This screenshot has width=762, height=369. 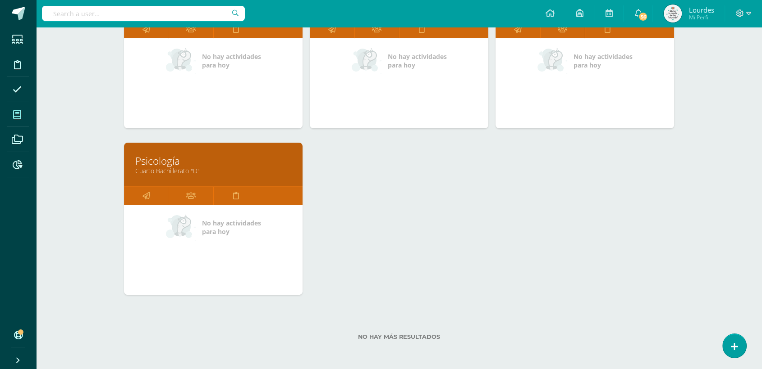 What do you see at coordinates (143, 14) in the screenshot?
I see `input: Search a user…` at bounding box center [143, 14].